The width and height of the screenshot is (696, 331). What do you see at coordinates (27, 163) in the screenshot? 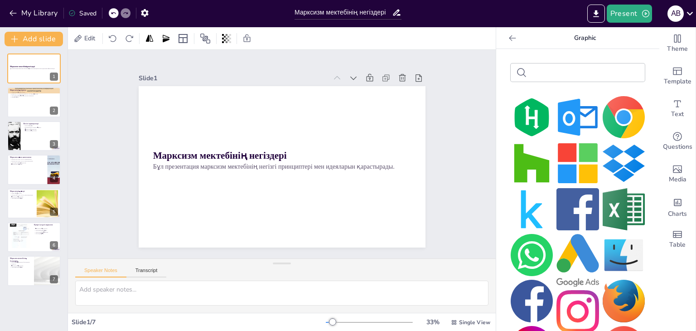
I see `p: Экономикалық дағдарыстар` at bounding box center [27, 163].